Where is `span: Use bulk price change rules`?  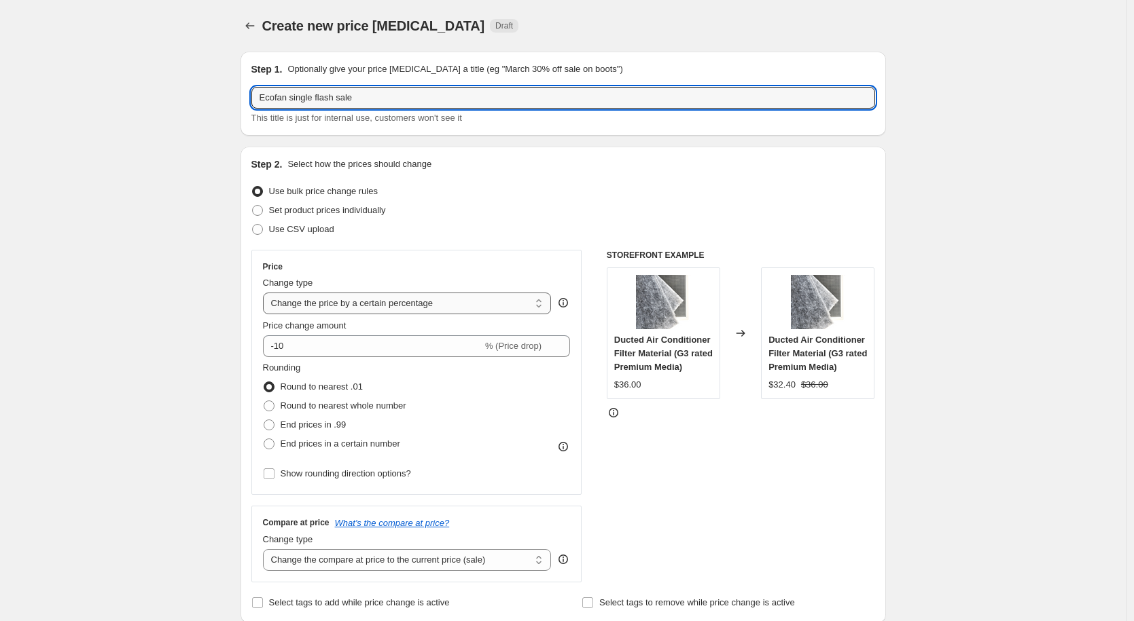 span: Use bulk price change rules is located at coordinates (323, 191).